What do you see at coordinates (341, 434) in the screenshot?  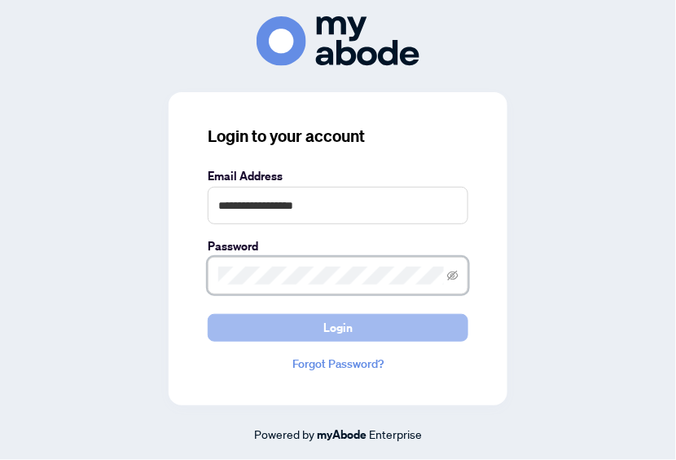 I see `a: myAbode` at bounding box center [341, 434].